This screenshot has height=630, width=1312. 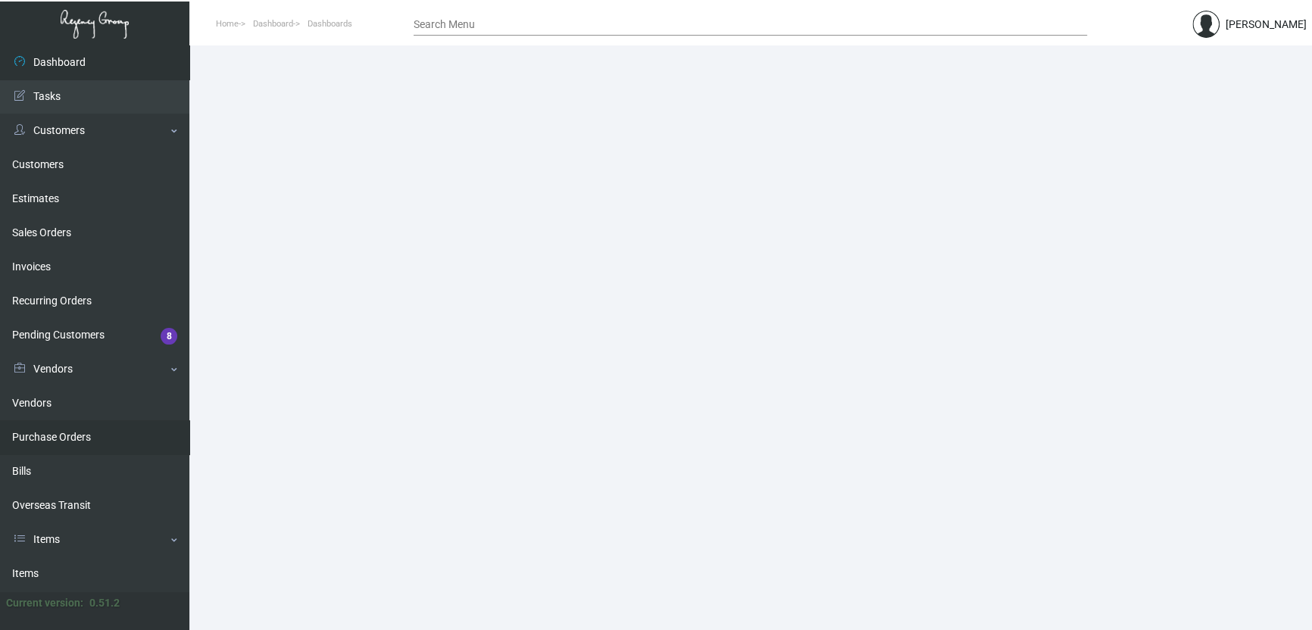 What do you see at coordinates (330, 23) in the screenshot?
I see `span: Dashboards` at bounding box center [330, 23].